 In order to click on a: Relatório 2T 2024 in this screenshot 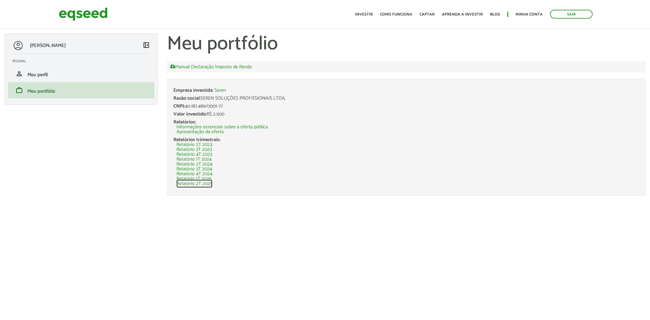, I will do `click(194, 164)`.